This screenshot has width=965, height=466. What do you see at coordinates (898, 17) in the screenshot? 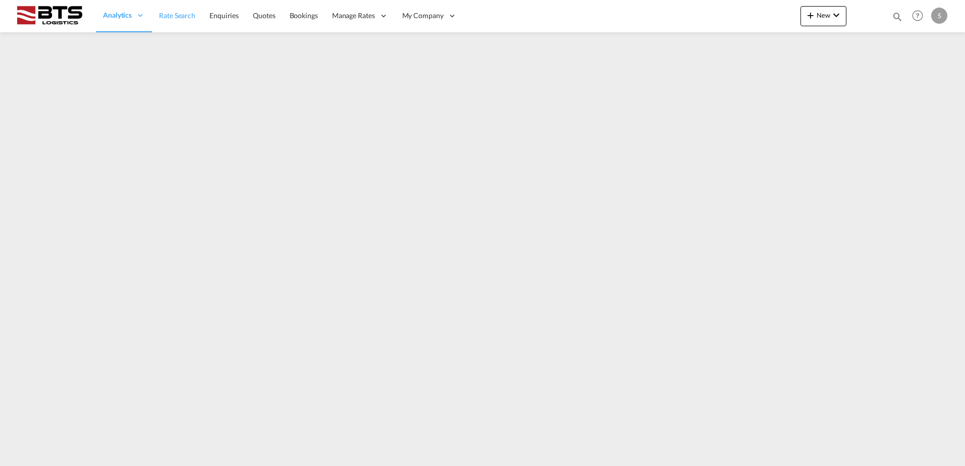
I see `md-icon: icon-magnify` at bounding box center [898, 17].